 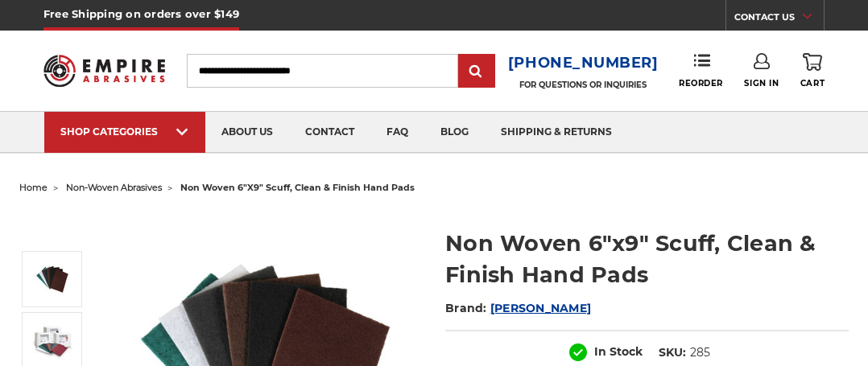 What do you see at coordinates (114, 188) in the screenshot?
I see `span: non-woven abrasives` at bounding box center [114, 188].